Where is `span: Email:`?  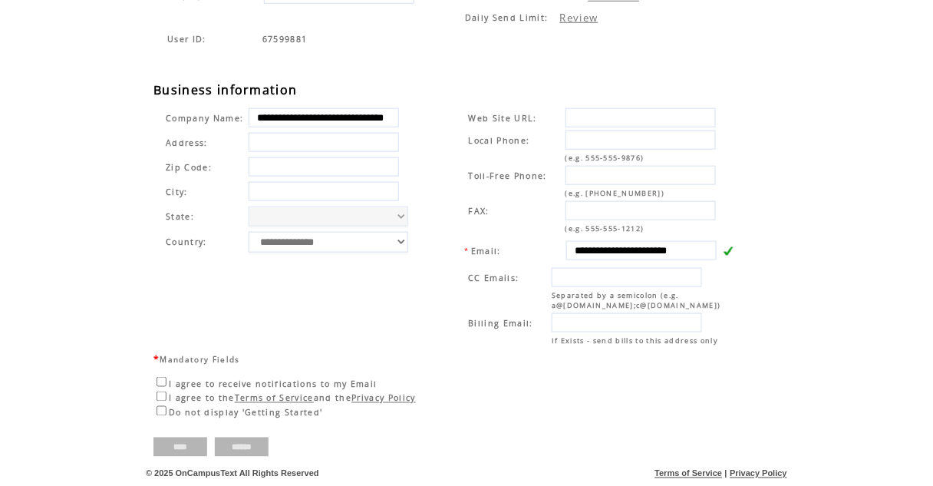
span: Email: is located at coordinates (486, 251).